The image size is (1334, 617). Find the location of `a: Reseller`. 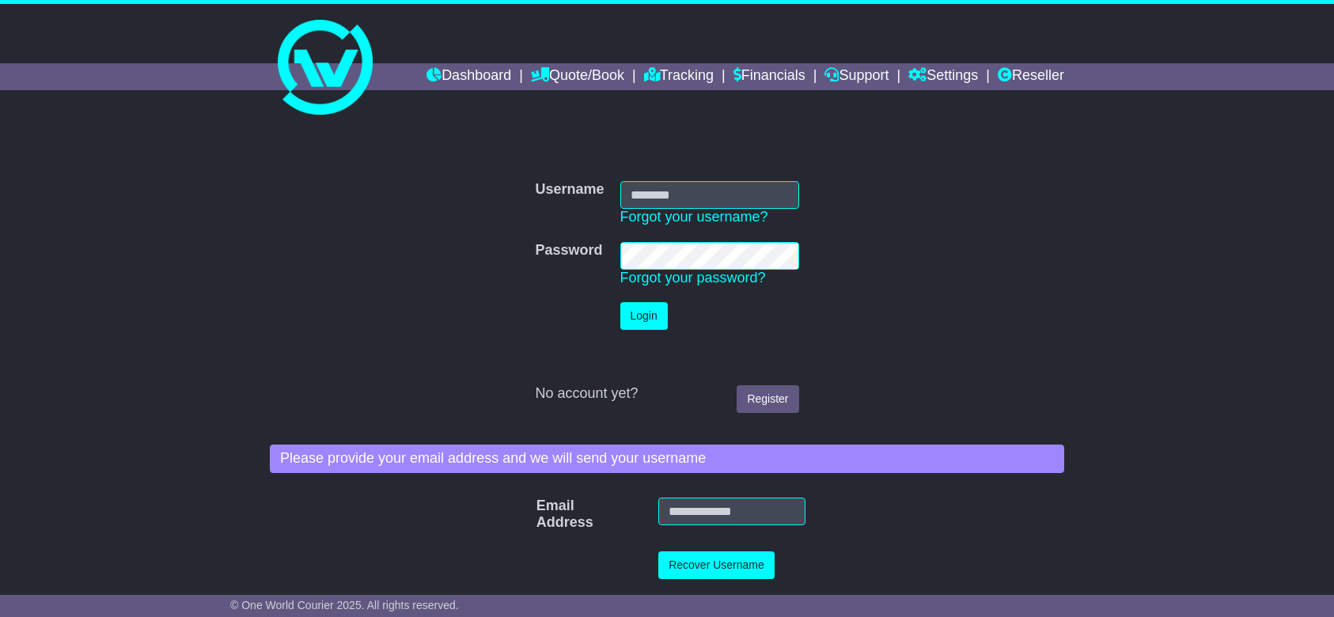

a: Reseller is located at coordinates (1031, 77).